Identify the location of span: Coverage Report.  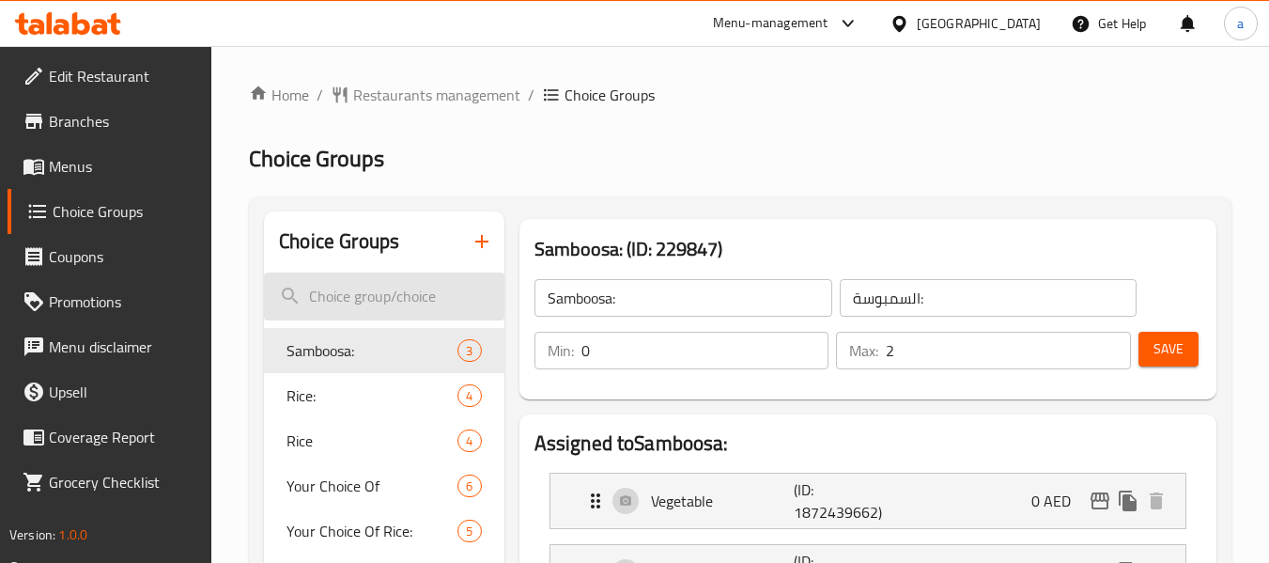
(123, 437).